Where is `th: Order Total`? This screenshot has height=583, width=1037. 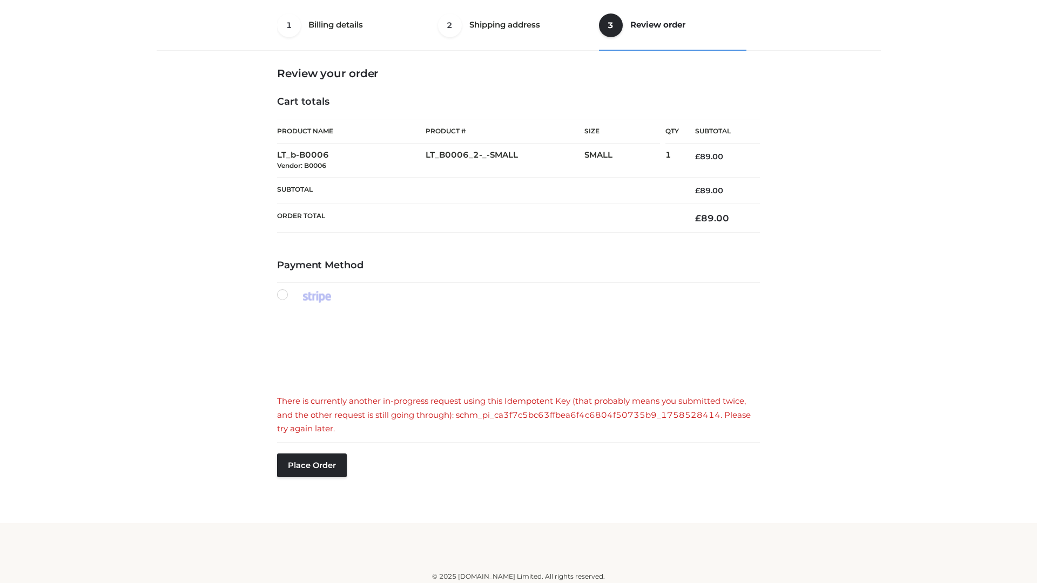
th: Order Total is located at coordinates (478, 218).